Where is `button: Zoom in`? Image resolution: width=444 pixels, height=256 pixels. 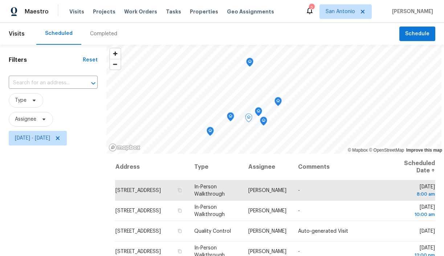
button: Zoom in is located at coordinates (115, 53).